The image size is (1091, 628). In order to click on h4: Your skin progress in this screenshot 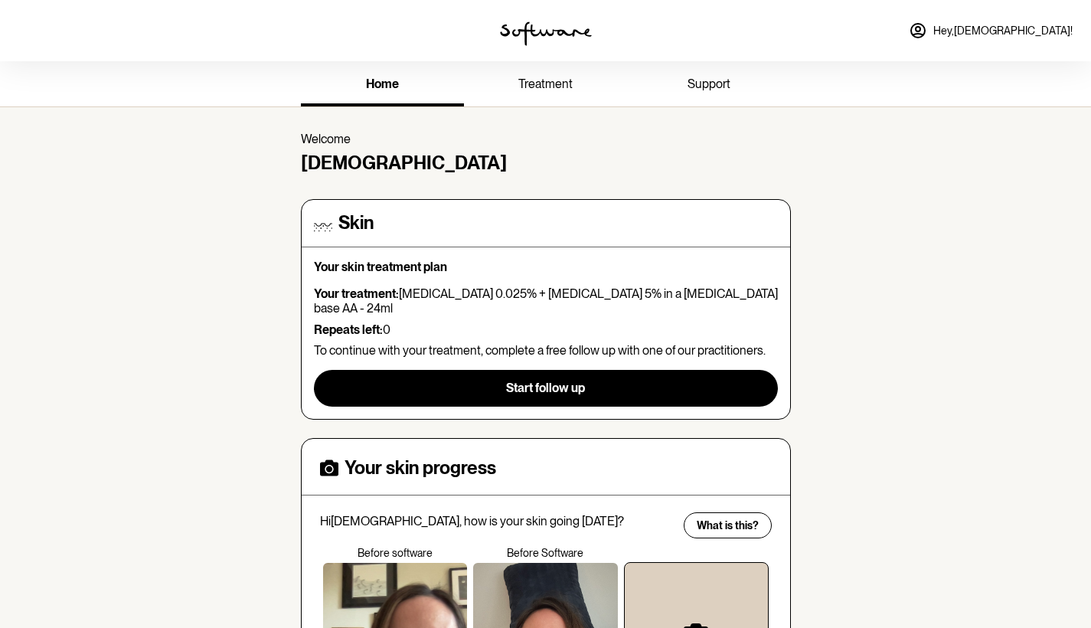, I will do `click(420, 468)`.